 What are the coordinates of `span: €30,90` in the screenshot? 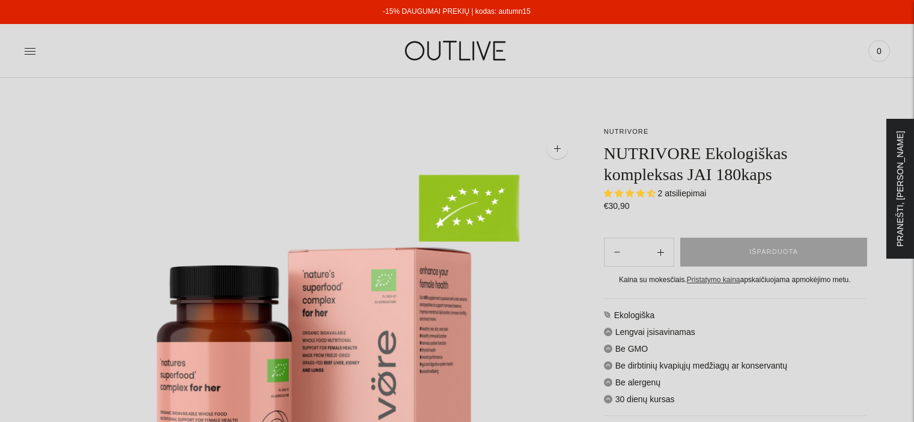 It's located at (616, 206).